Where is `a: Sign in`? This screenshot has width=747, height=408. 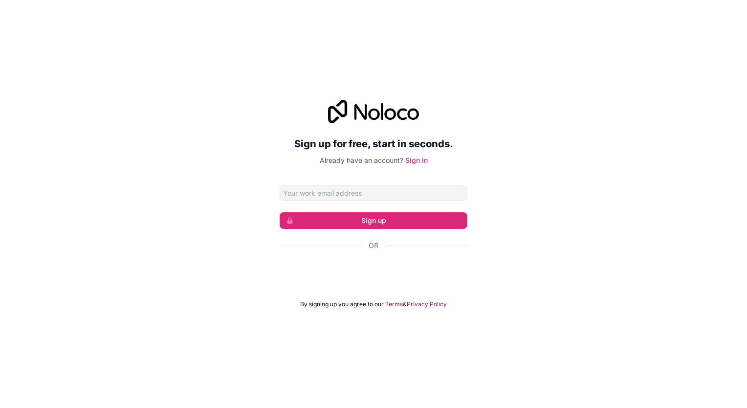 a: Sign in is located at coordinates (417, 160).